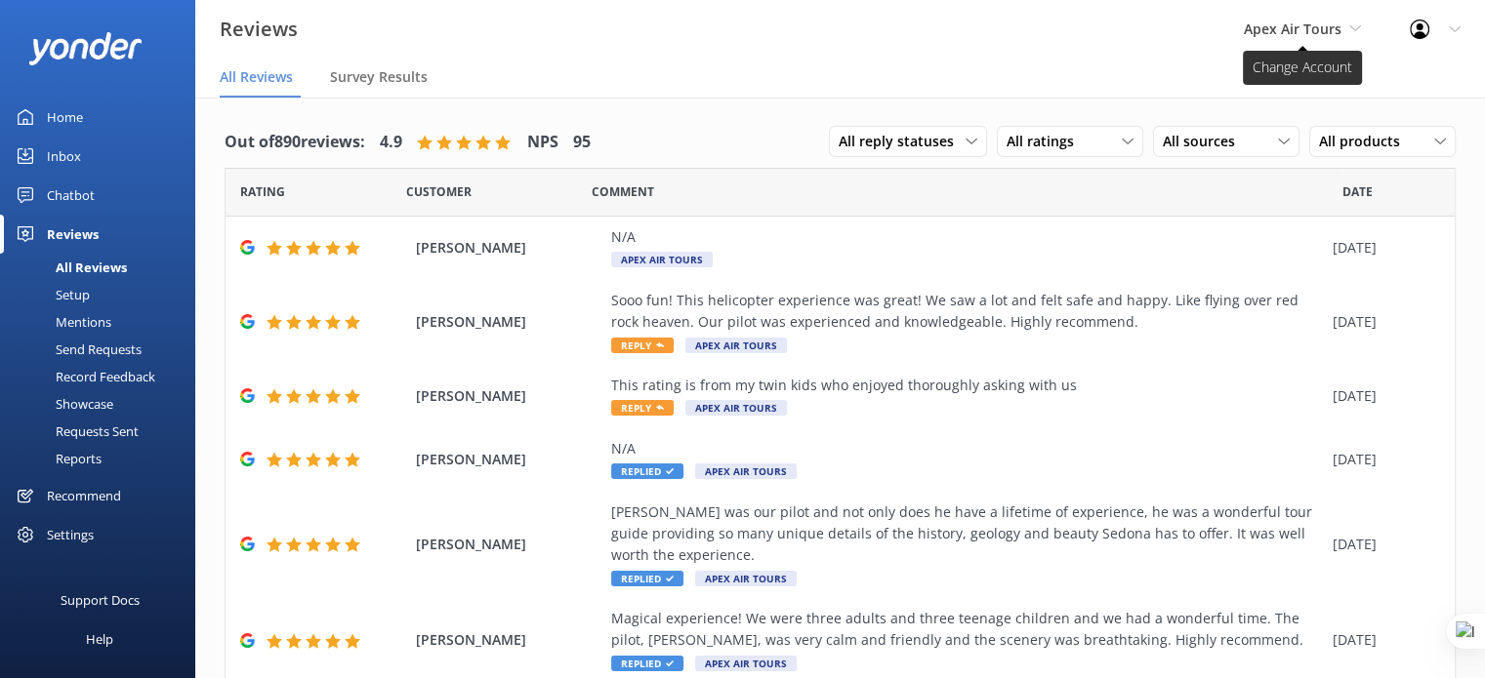 This screenshot has width=1485, height=678. I want to click on a: Mentions, so click(103, 322).